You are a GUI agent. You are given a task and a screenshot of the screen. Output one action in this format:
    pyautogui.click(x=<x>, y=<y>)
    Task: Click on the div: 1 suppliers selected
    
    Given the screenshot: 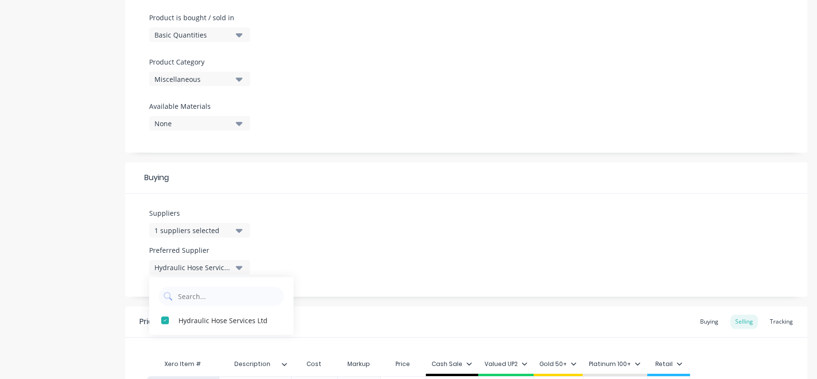 What is the action you would take?
    pyautogui.click(x=193, y=230)
    